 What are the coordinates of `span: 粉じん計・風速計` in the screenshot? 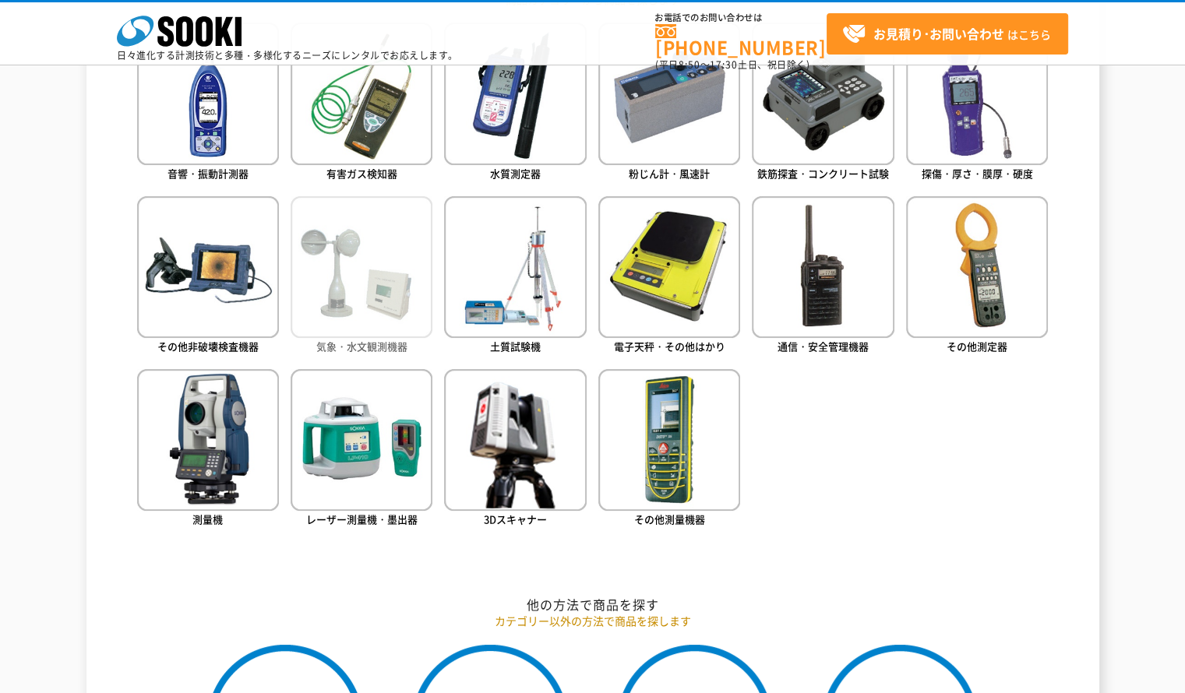 It's located at (669, 173).